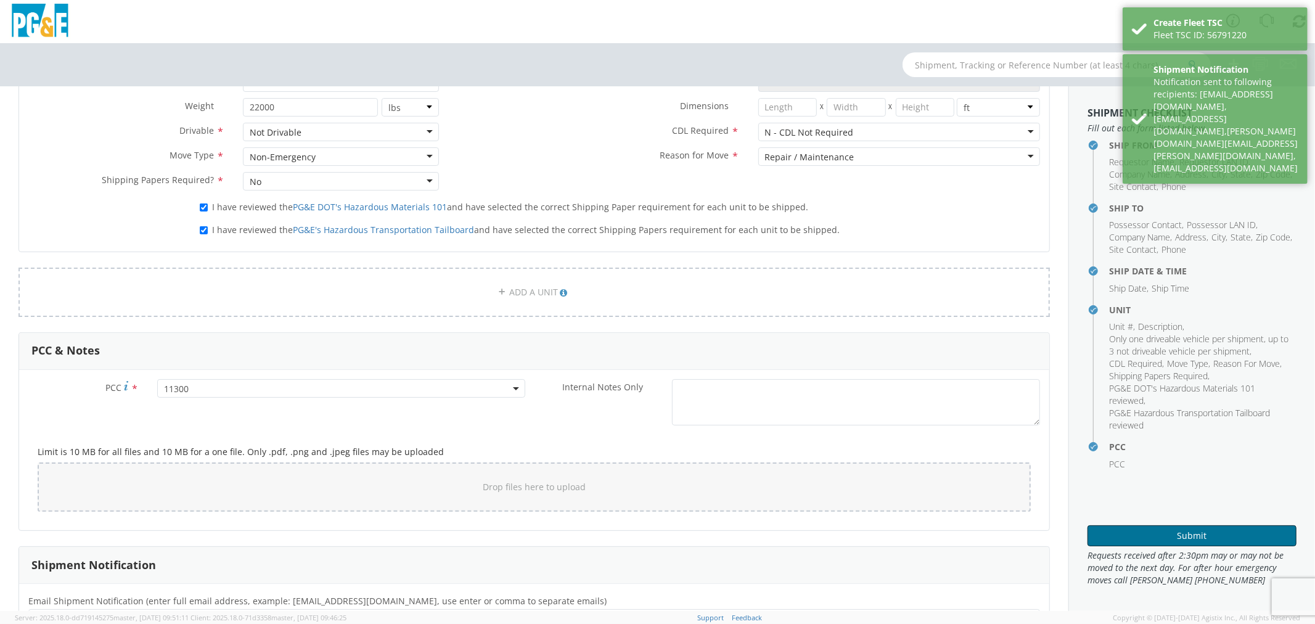 This screenshot has width=1315, height=624. Describe the element at coordinates (1203, 271) in the screenshot. I see `h4: Ship Date & Time` at that location.